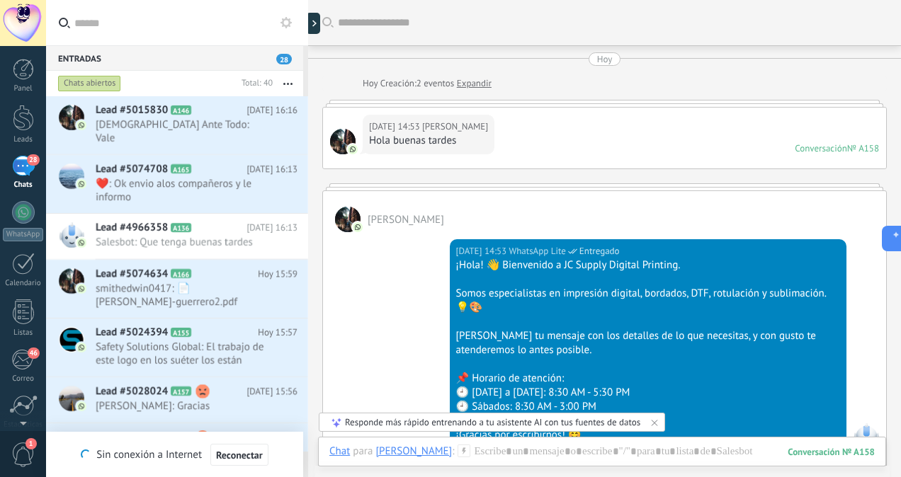 Image resolution: width=901 pixels, height=477 pixels. Describe the element at coordinates (363, 452) in the screenshot. I see `span: para` at that location.